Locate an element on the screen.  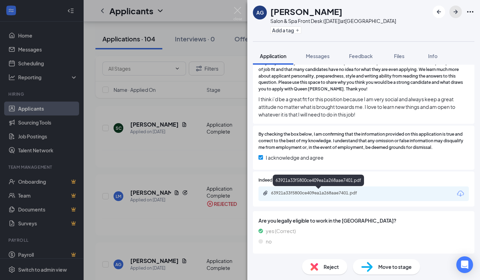
span: I acknowledge and agree is located at coordinates (294, 158).